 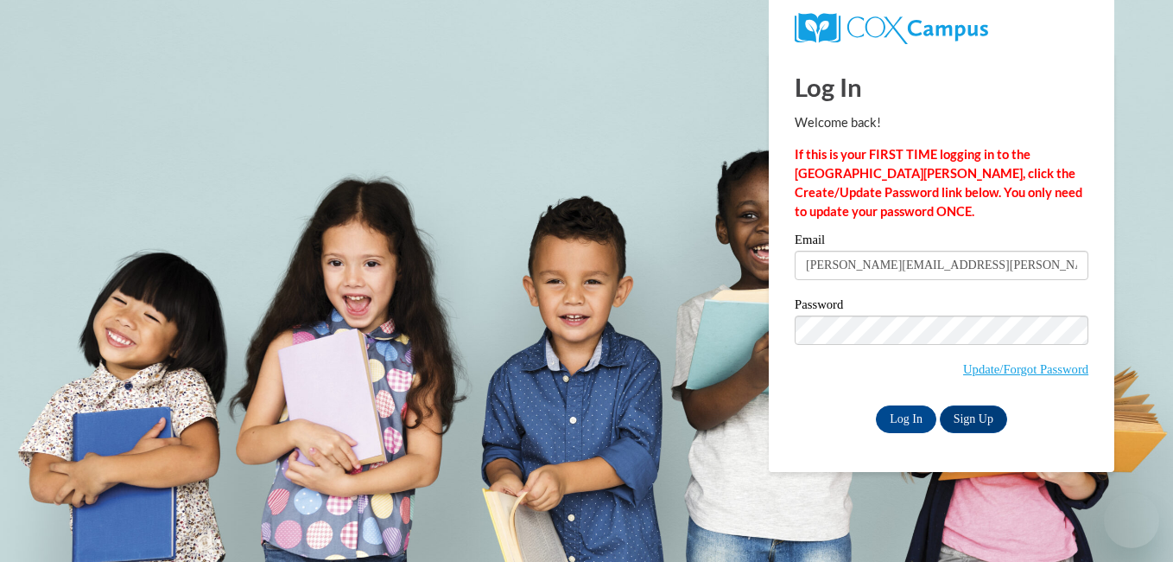 What do you see at coordinates (942, 242) in the screenshot?
I see `label: Email` at bounding box center [942, 242].